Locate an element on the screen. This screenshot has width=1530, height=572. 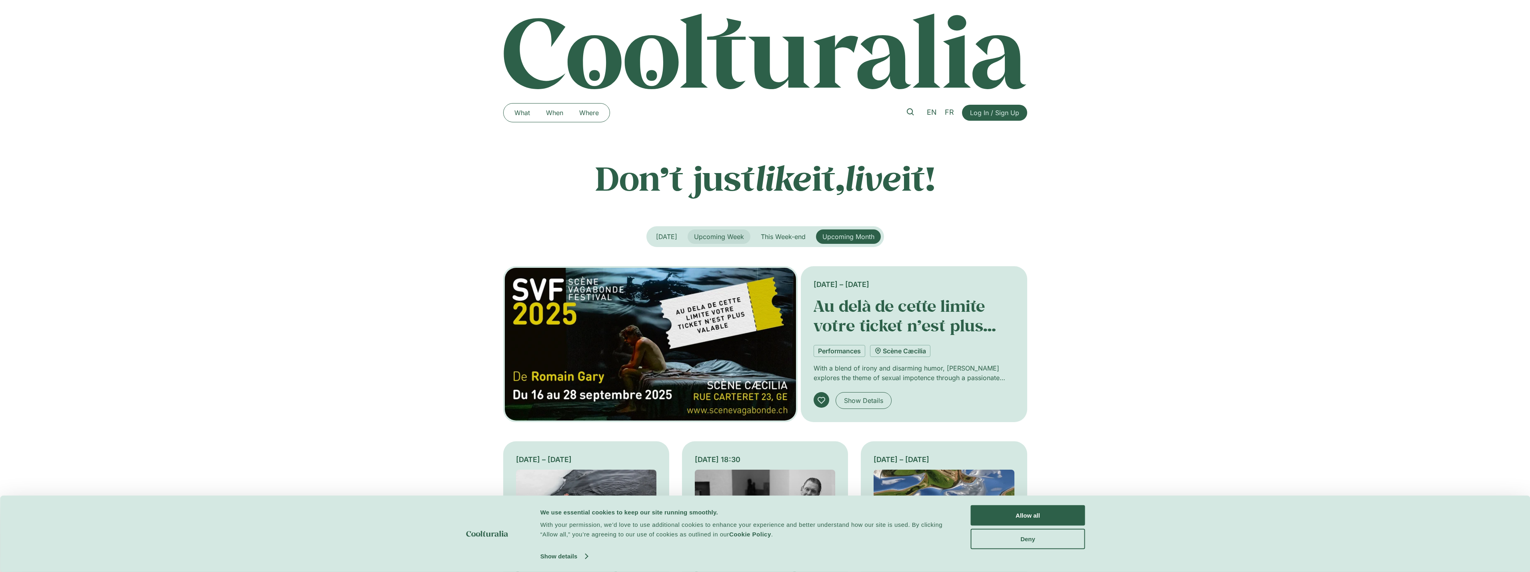
span: FR is located at coordinates (949, 112).